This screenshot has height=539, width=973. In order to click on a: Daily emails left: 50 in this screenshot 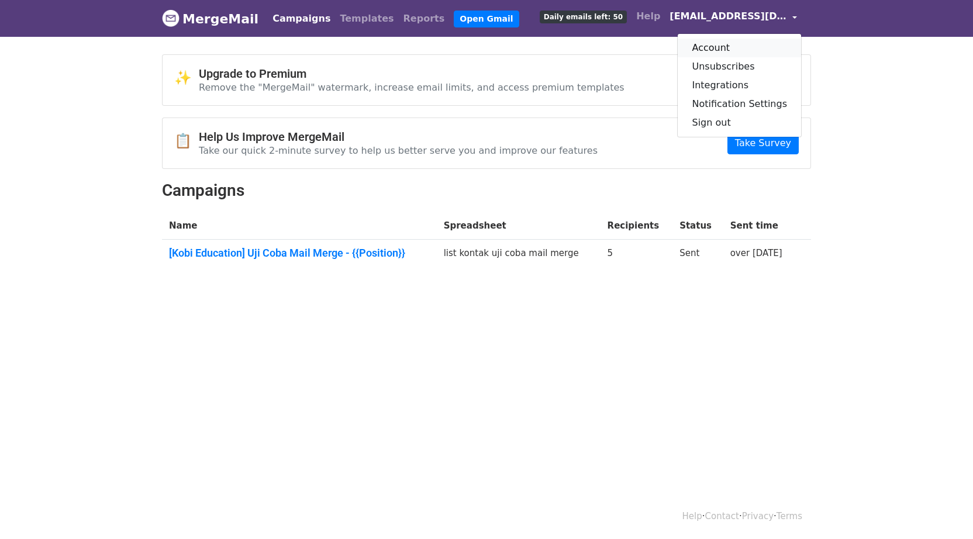, I will do `click(583, 16)`.